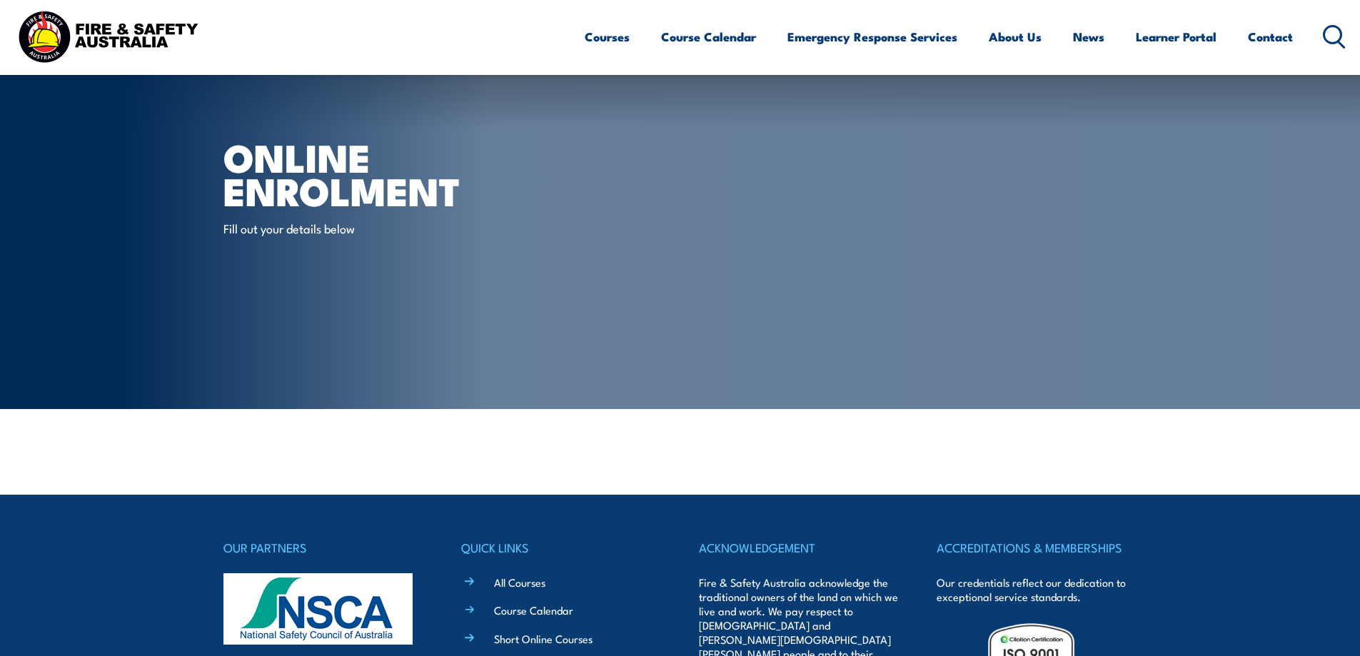 This screenshot has width=1360, height=656. I want to click on h4: QUICK LINKS, so click(561, 548).